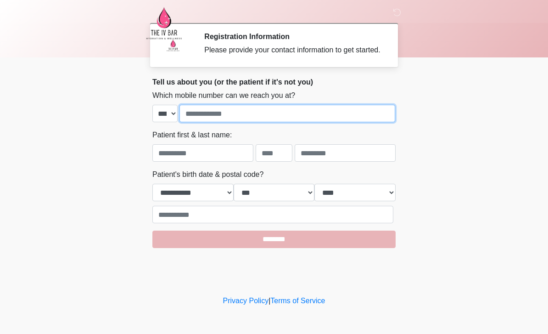 This screenshot has width=548, height=334. I want to click on a: Terms of Service, so click(297, 300).